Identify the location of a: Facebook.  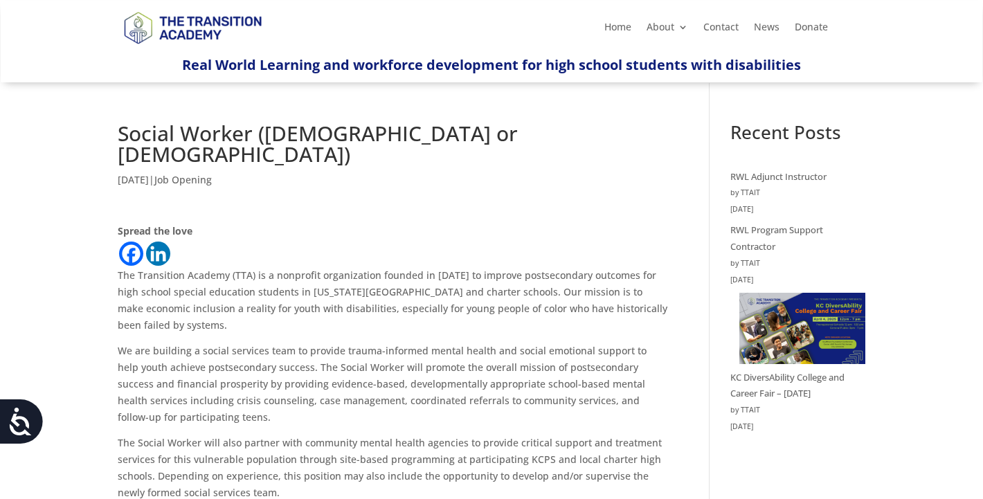
(131, 253).